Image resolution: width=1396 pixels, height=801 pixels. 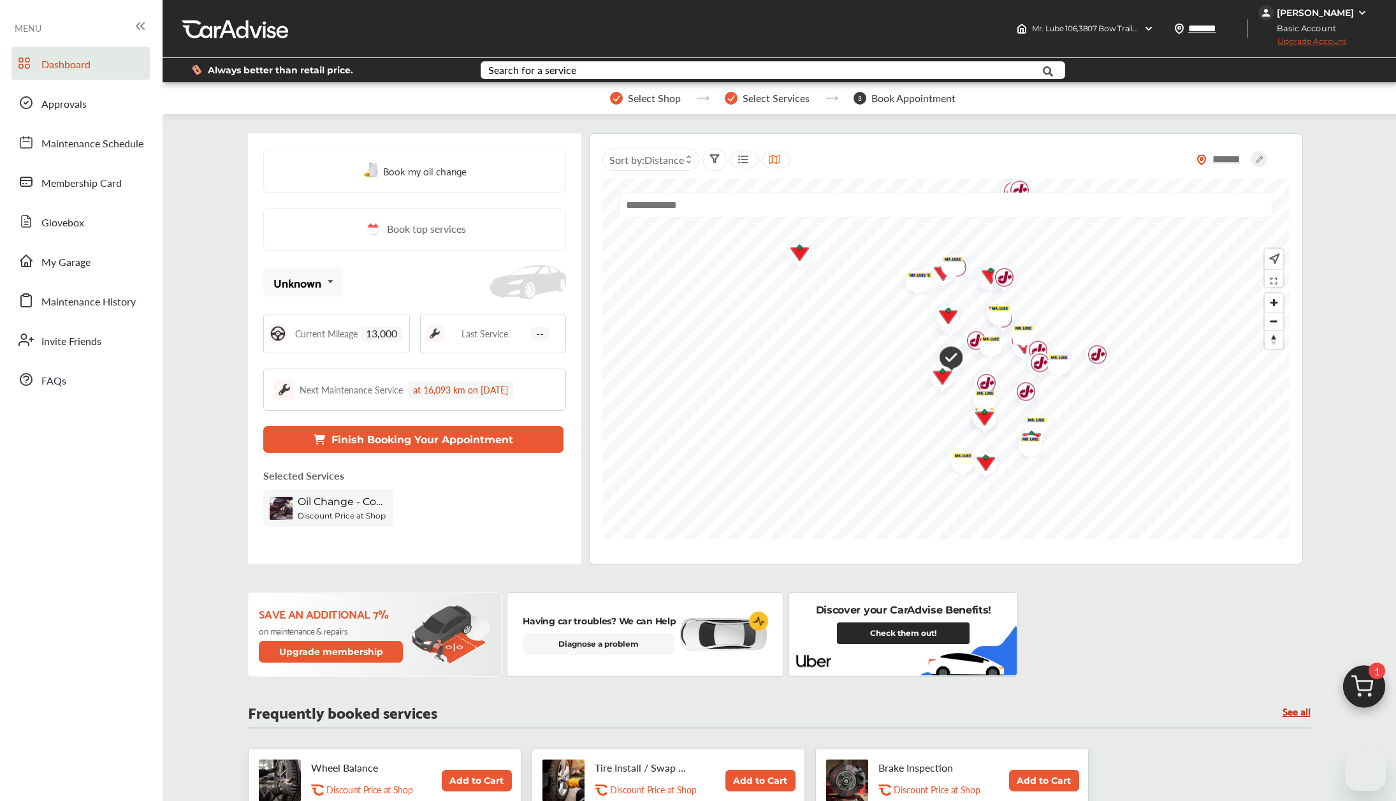 What do you see at coordinates (54, 381) in the screenshot?
I see `span: FAQs` at bounding box center [54, 381].